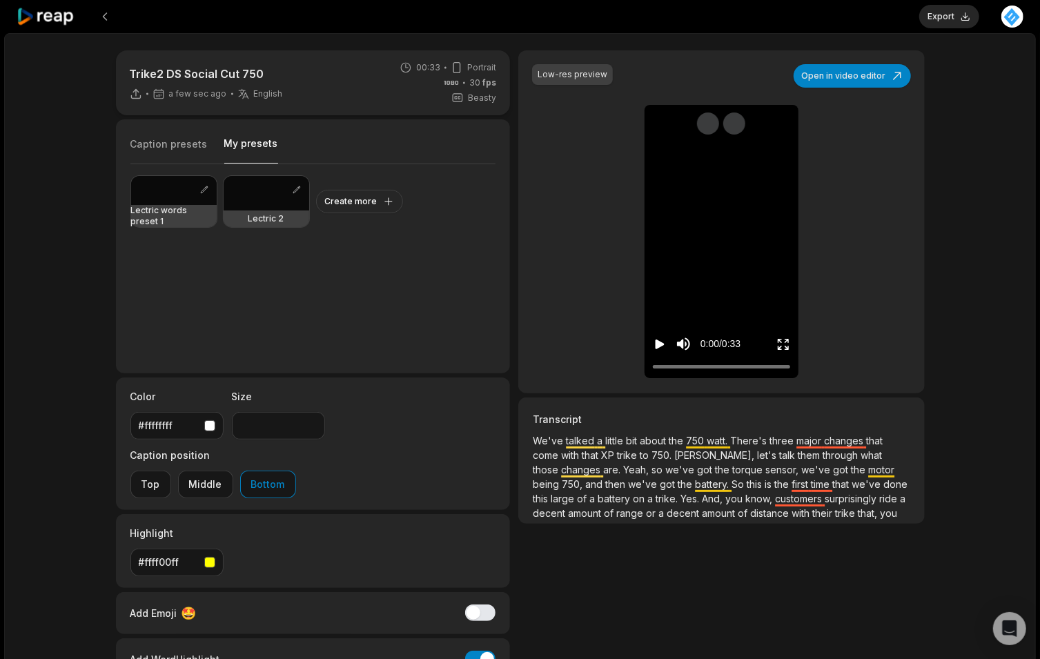 This screenshot has height=659, width=1040. I want to click on span: on, so click(640, 498).